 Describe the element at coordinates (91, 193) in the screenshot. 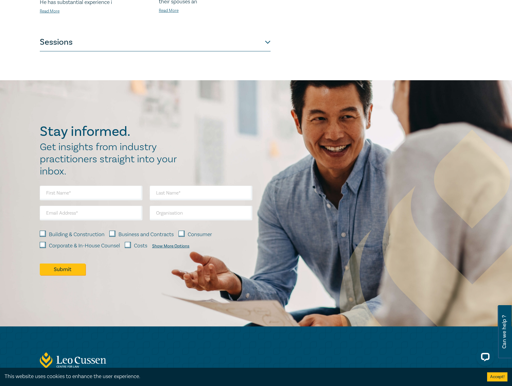

I see `input: First Name*` at that location.